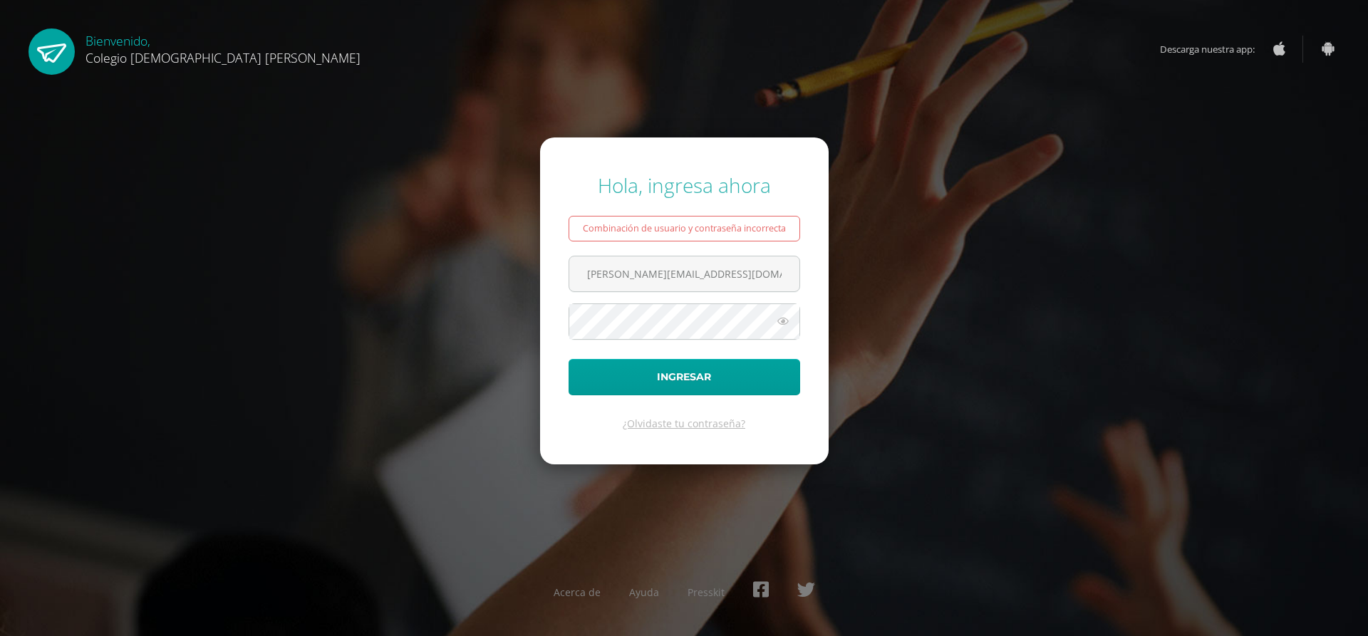 The width and height of the screenshot is (1368, 636). What do you see at coordinates (223, 47) in the screenshot?
I see `div: Bienvenido,` at bounding box center [223, 47].